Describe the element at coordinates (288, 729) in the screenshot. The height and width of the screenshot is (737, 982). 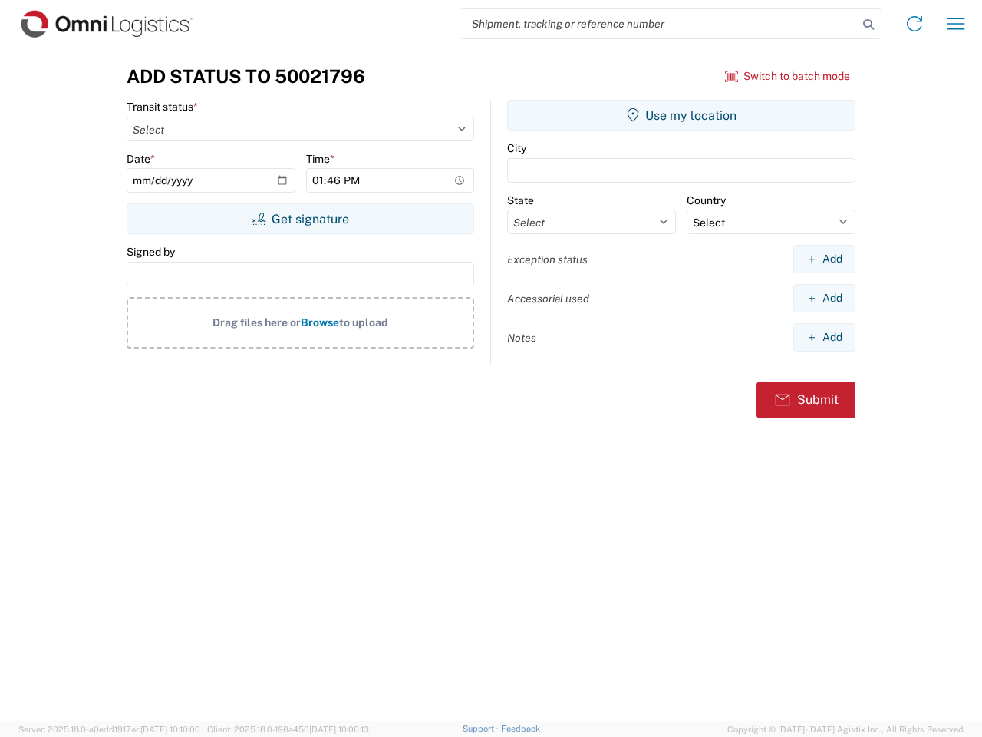
I see `span: Client: 2025.18.0-198a450` at that location.